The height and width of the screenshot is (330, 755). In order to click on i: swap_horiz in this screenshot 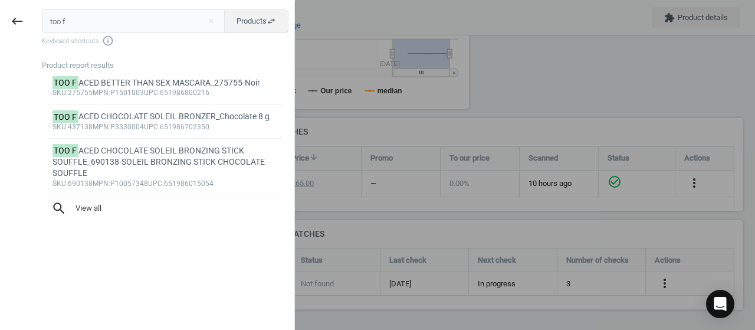, I will do `click(271, 21)`.